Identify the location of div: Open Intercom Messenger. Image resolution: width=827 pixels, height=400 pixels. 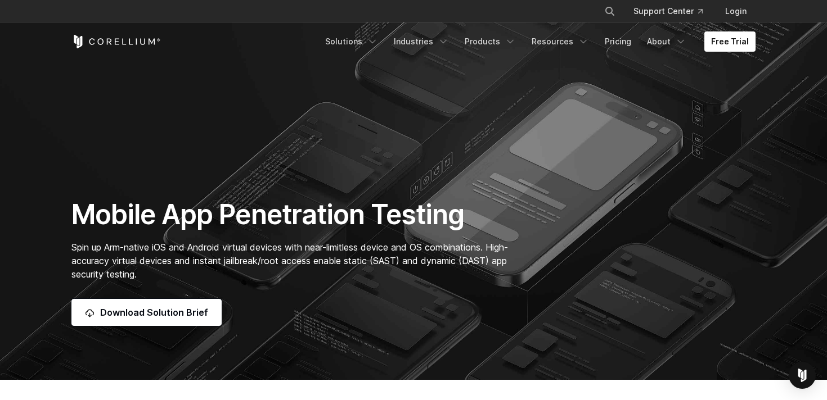
(802, 376).